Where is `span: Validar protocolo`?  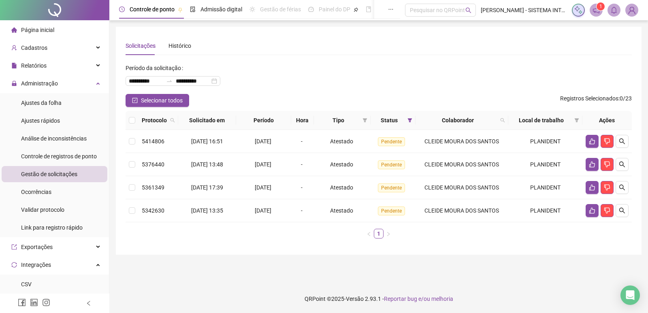 span: Validar protocolo is located at coordinates (43, 210).